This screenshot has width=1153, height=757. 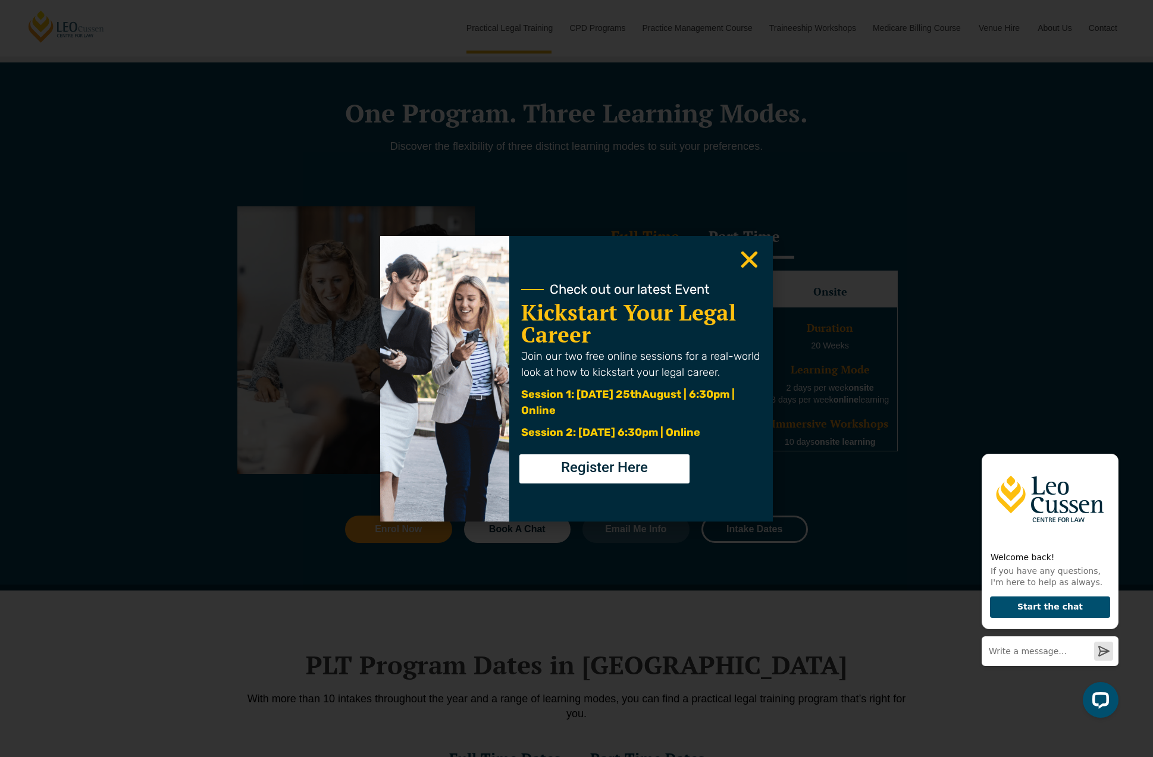 I want to click on span: Register Here, so click(x=604, y=468).